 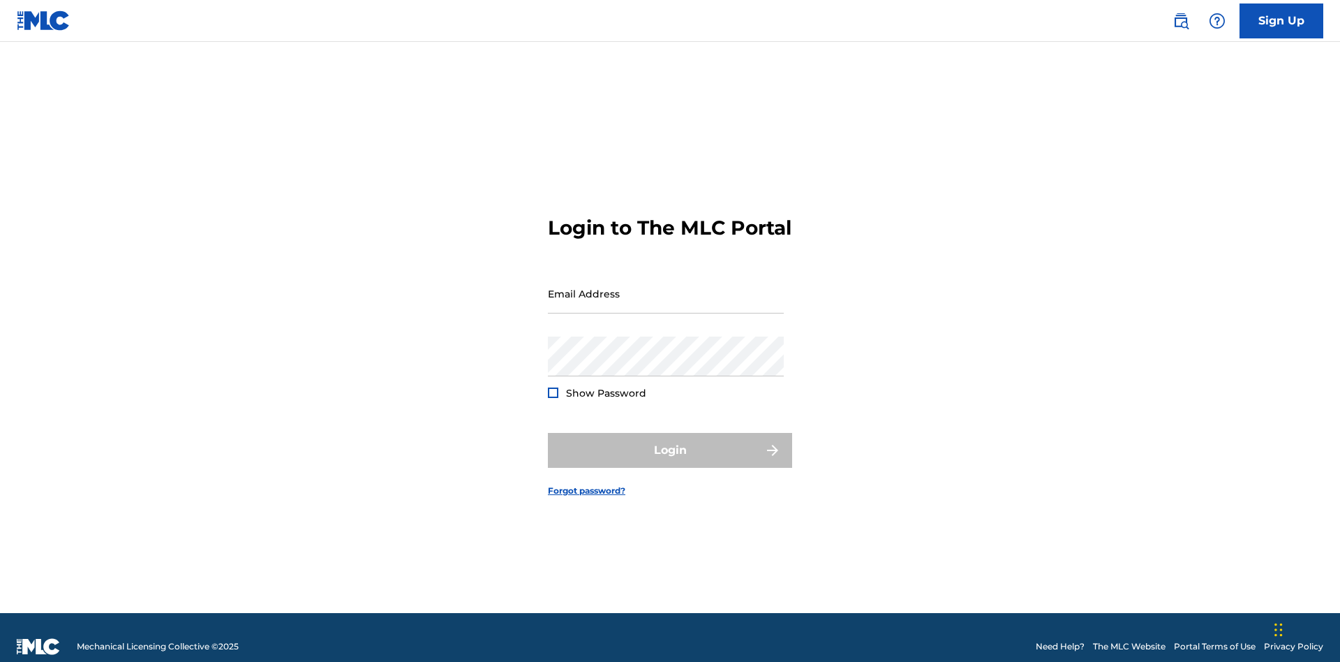 I want to click on img: search, so click(x=1181, y=21).